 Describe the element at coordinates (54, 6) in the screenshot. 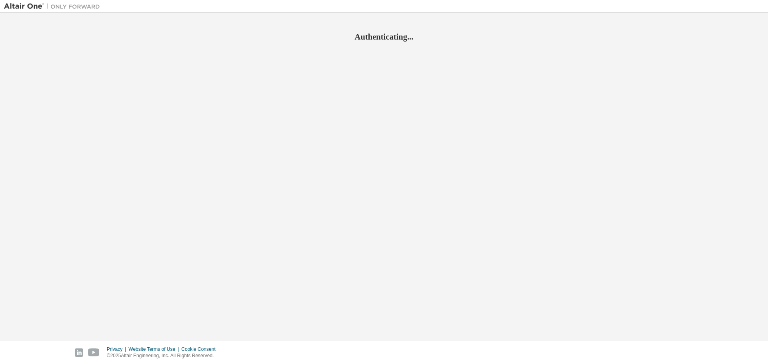

I see `img: Altair One` at that location.